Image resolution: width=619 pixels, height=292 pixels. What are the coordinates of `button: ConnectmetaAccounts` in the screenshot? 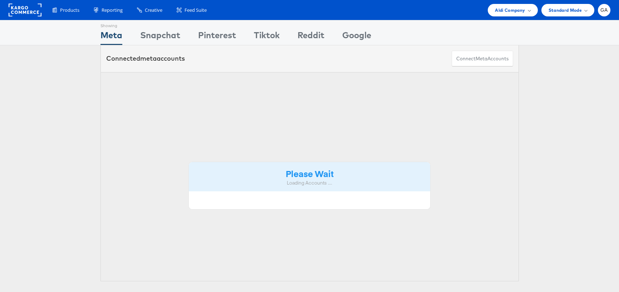 It's located at (482, 59).